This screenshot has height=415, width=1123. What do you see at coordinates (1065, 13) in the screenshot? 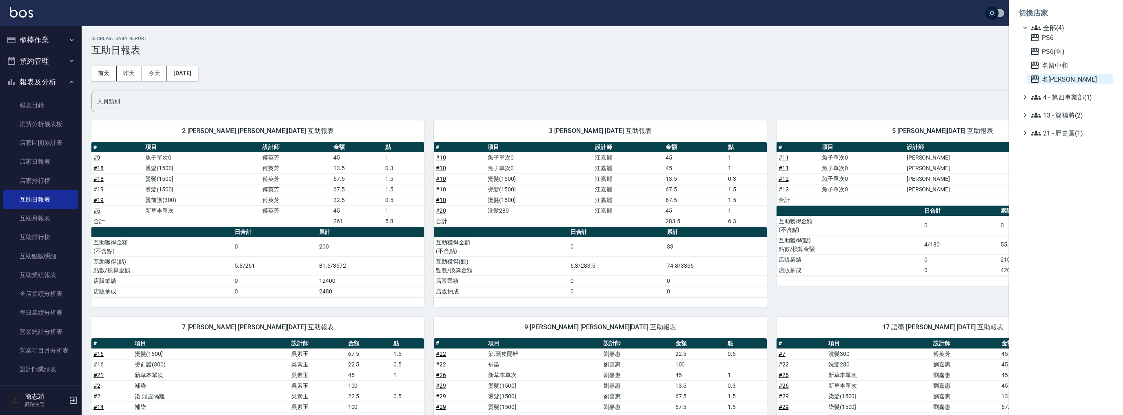
I see `li: 切換店家` at bounding box center [1065, 13].